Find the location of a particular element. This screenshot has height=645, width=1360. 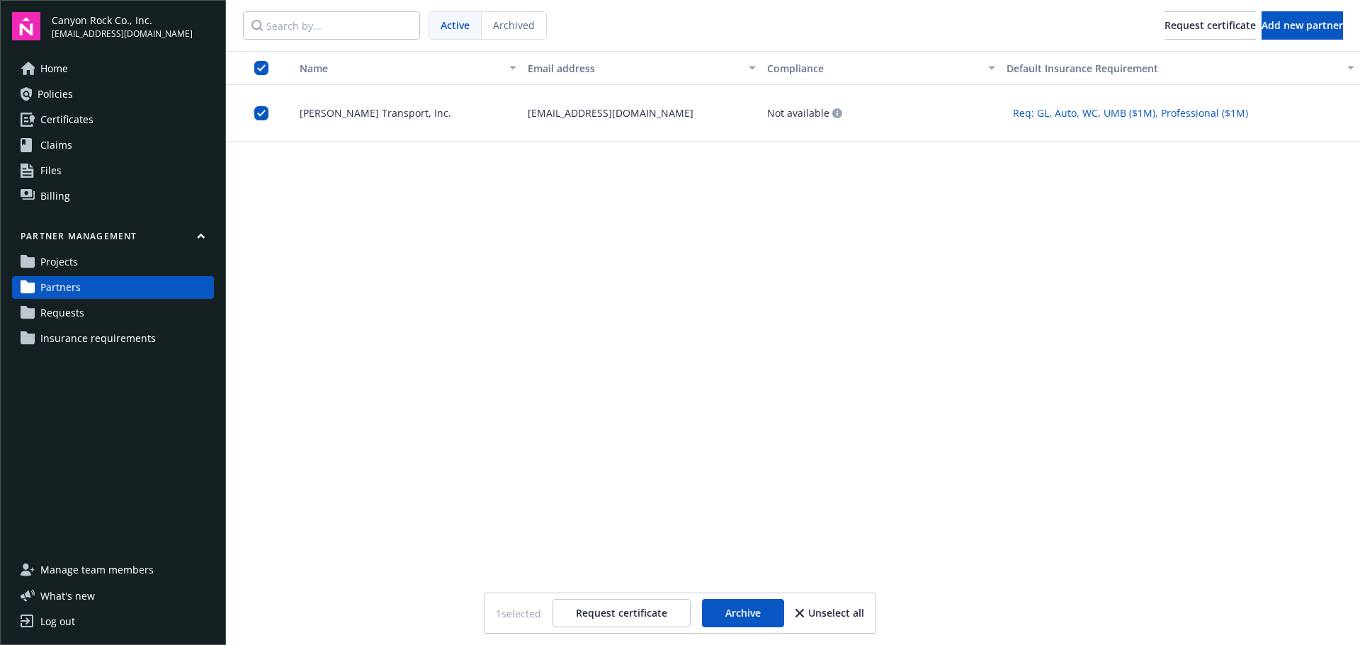

span: Archived is located at coordinates (513, 25).